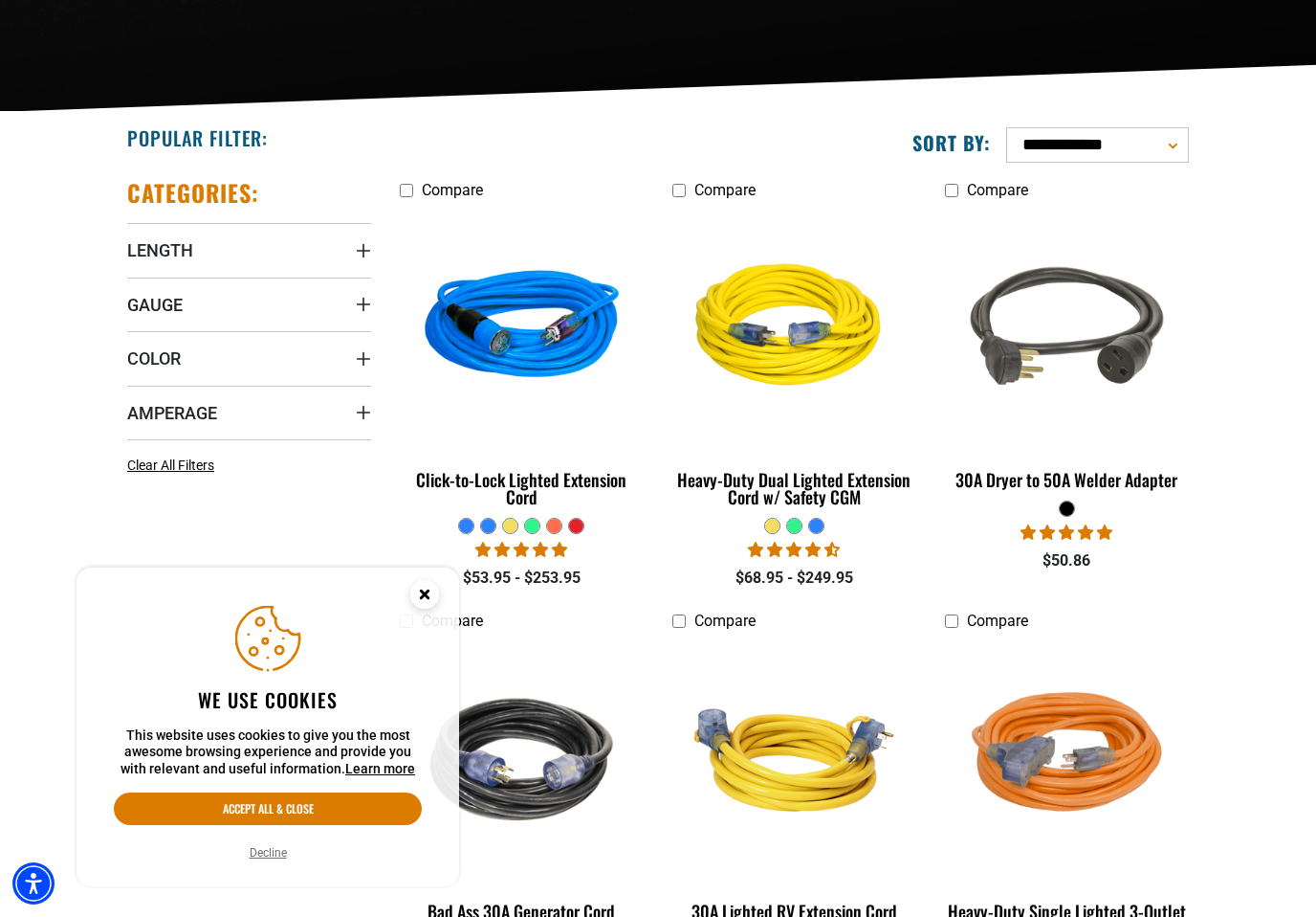 This screenshot has height=917, width=1316. Describe the element at coordinates (1067, 354) in the screenshot. I see `a: black 30A Dryer to 50A Welder Adapter` at that location.